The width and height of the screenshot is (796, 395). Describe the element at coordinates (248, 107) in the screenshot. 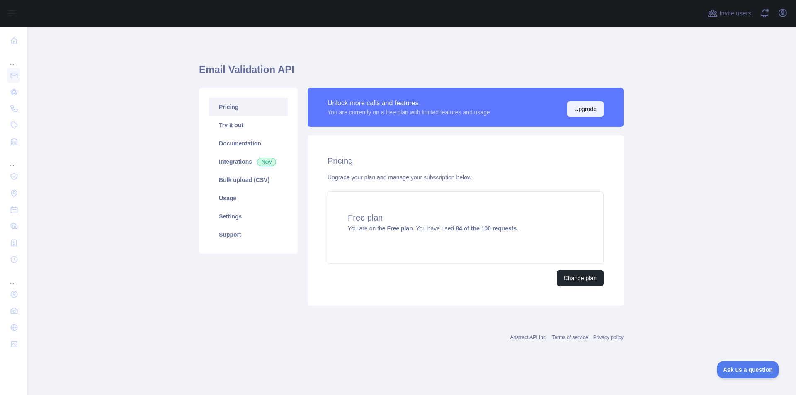

I see `a: Pricing` at that location.